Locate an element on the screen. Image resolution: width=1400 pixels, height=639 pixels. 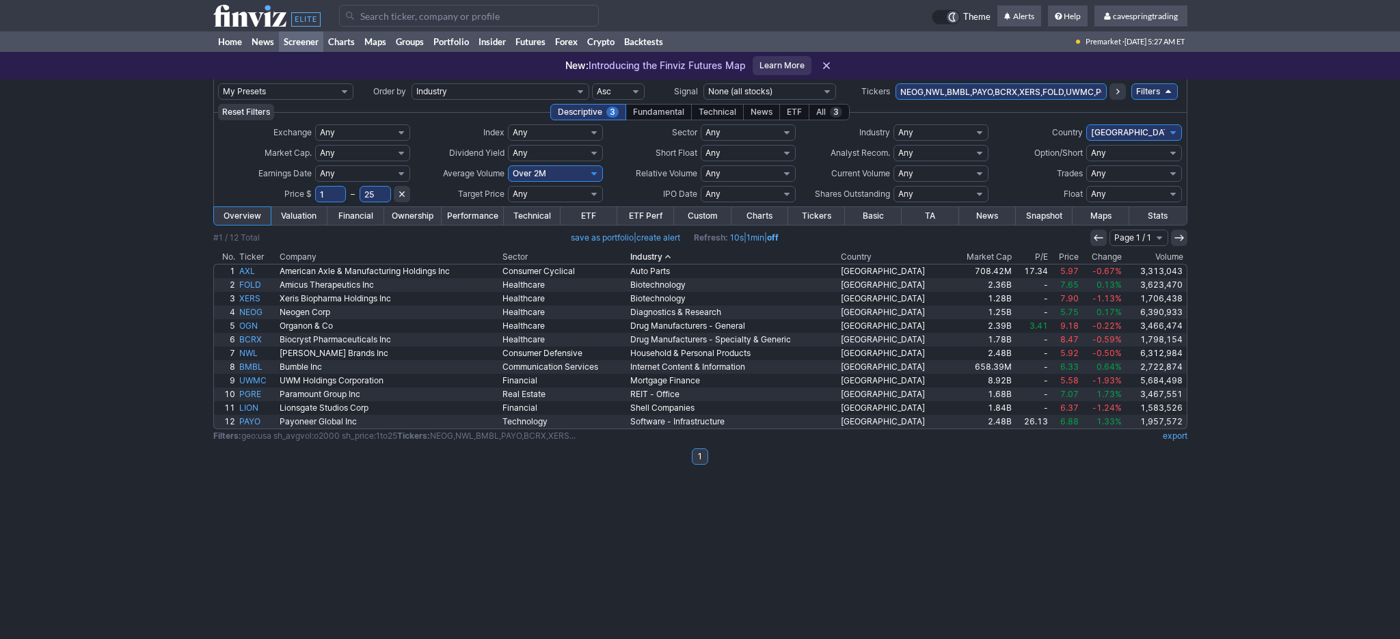
a: -0.67% is located at coordinates (1102, 271).